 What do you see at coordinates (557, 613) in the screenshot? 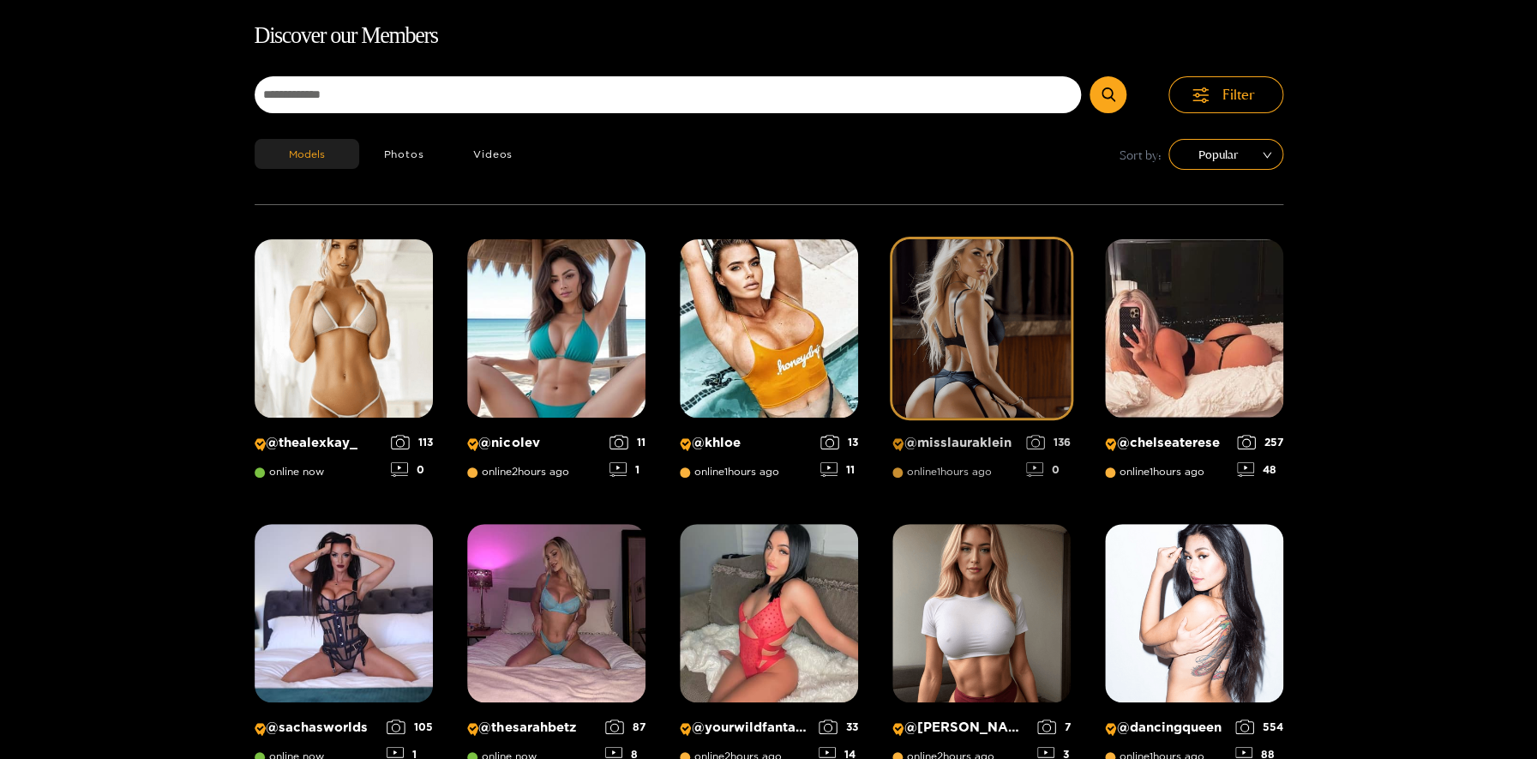
I see `img: Creator Profile Image: thesarahbetz` at bounding box center [557, 613].